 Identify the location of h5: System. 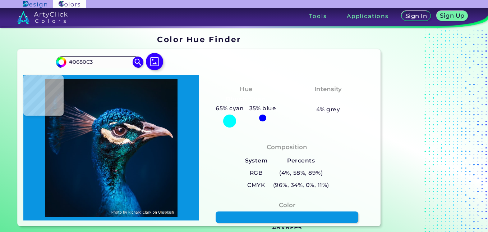
(256, 160).